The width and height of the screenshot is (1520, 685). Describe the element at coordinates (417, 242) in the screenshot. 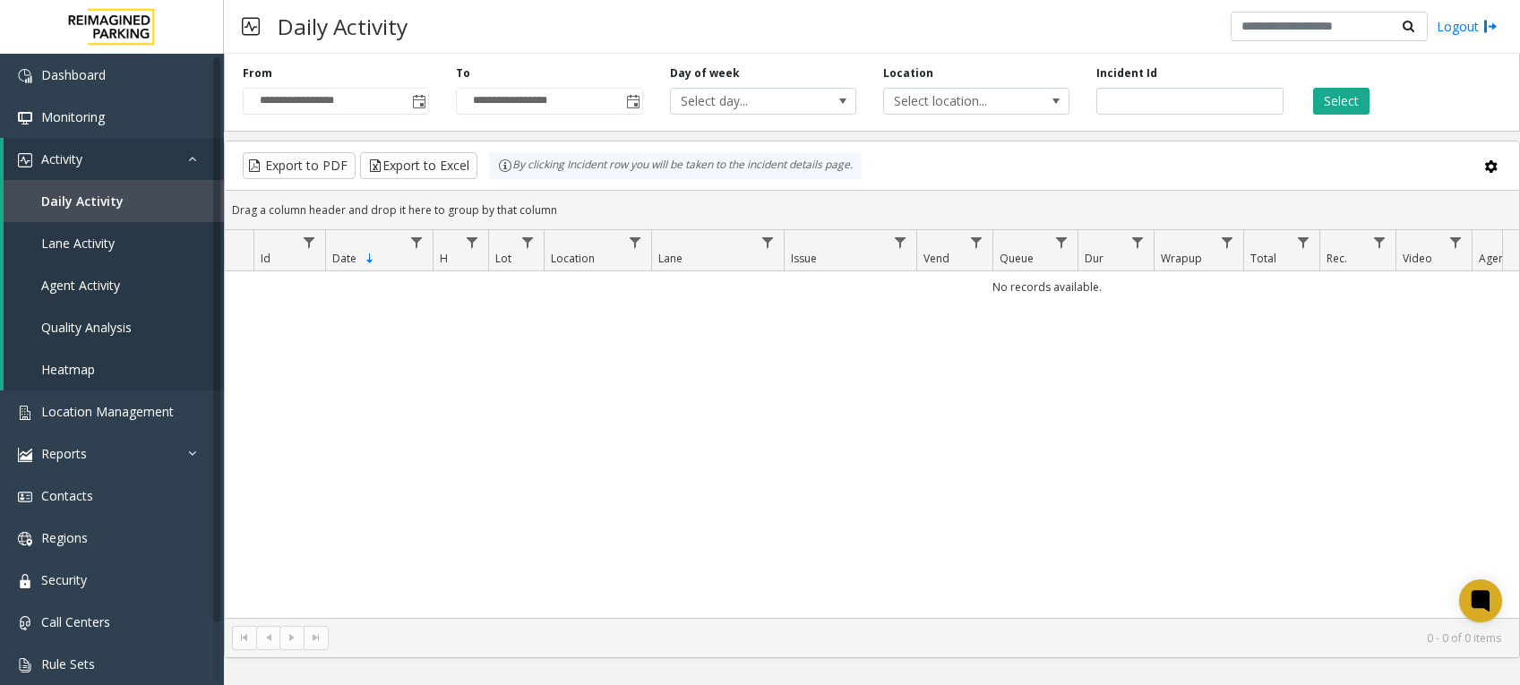

I see `a: Date Filter Menu` at that location.